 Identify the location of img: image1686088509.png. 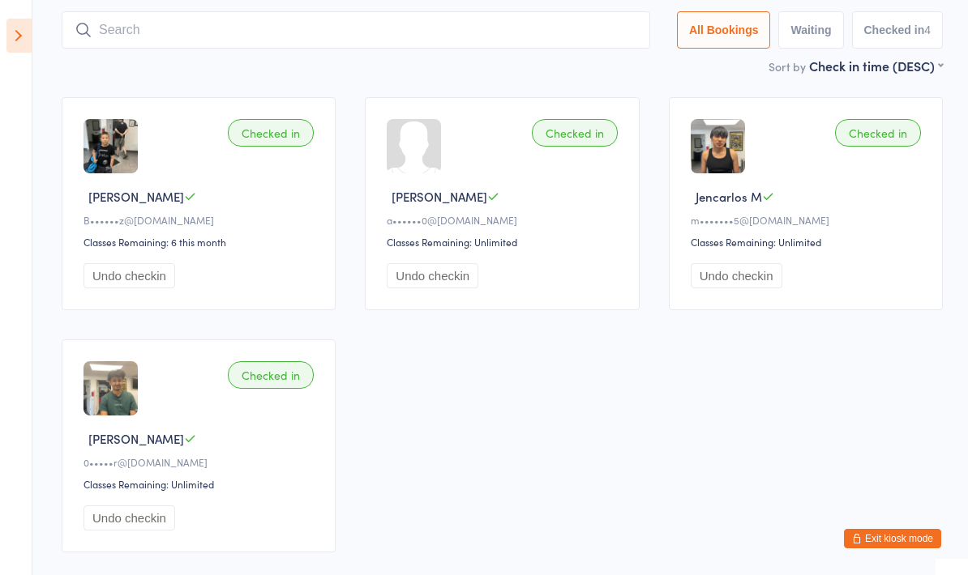
(110, 146).